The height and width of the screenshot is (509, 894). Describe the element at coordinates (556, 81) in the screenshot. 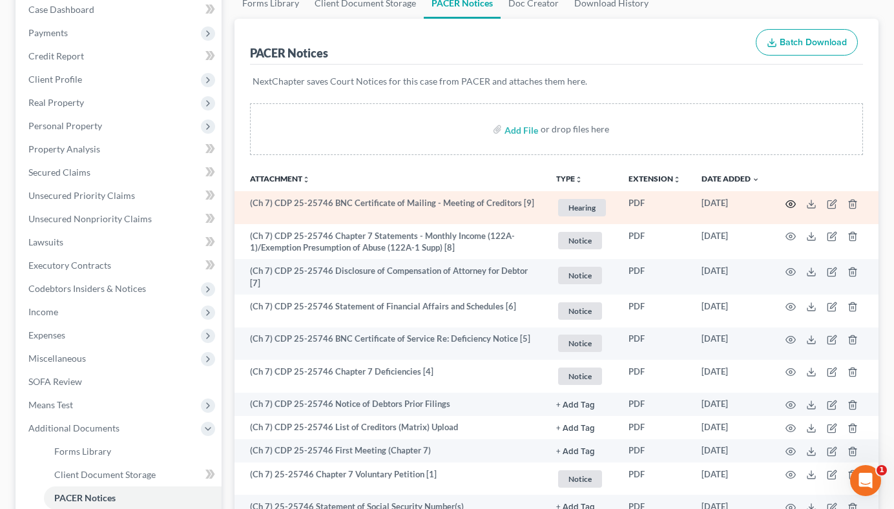

I see `p: NextChapter saves Court Notices for this case from PACER and attaches them here.` at that location.